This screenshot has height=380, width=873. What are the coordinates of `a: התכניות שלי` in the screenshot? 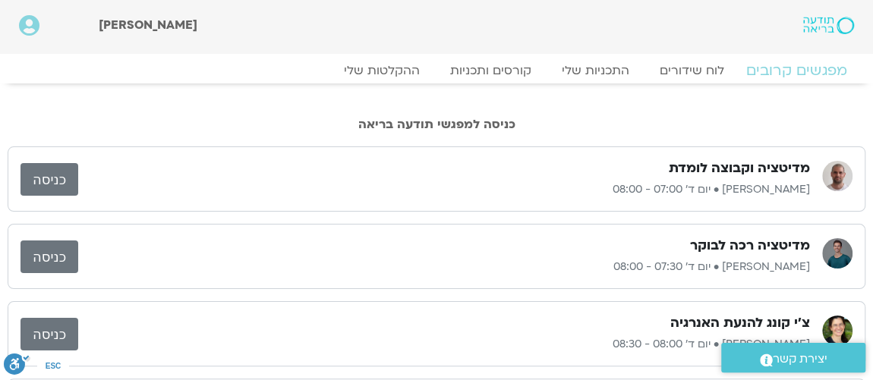 It's located at (595, 71).